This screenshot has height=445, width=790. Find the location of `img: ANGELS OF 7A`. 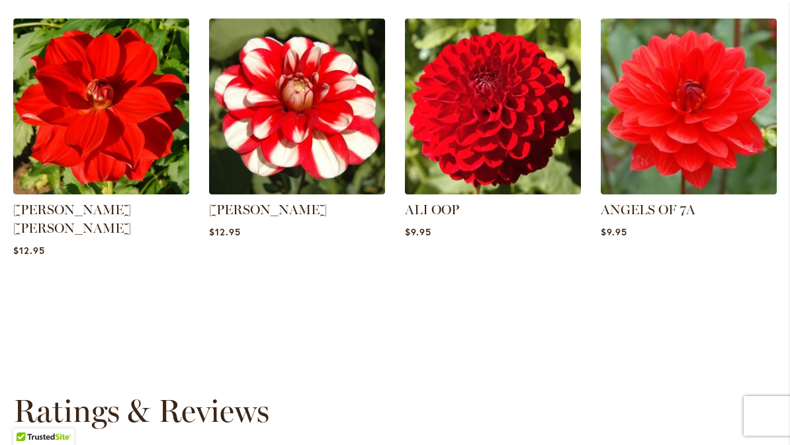

img: ANGELS OF 7A is located at coordinates (689, 107).